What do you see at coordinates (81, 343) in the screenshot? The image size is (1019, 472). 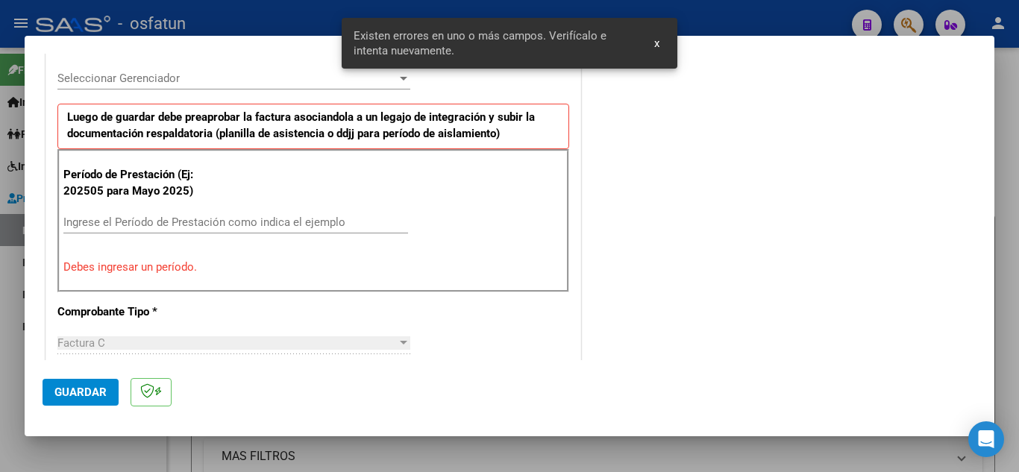 I see `span: Factura C` at bounding box center [81, 343].